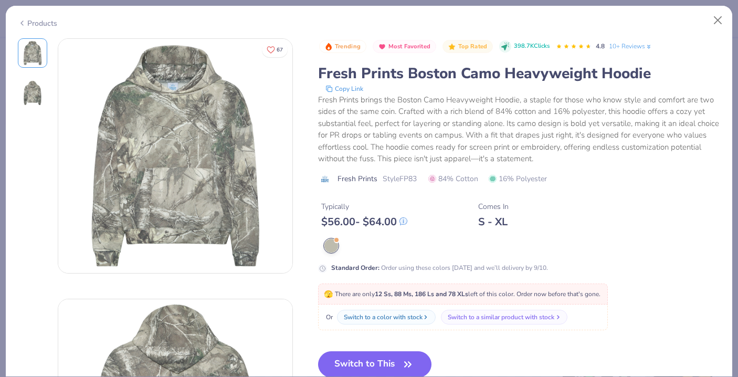  I want to click on span: Trending, so click(348, 46).